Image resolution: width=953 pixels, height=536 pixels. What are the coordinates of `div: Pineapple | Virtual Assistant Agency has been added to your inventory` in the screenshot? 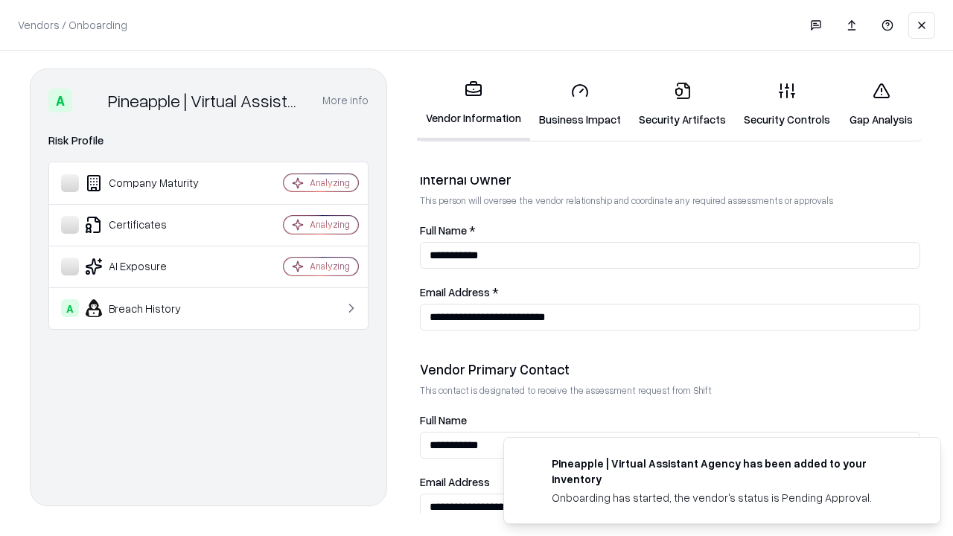 It's located at (728, 471).